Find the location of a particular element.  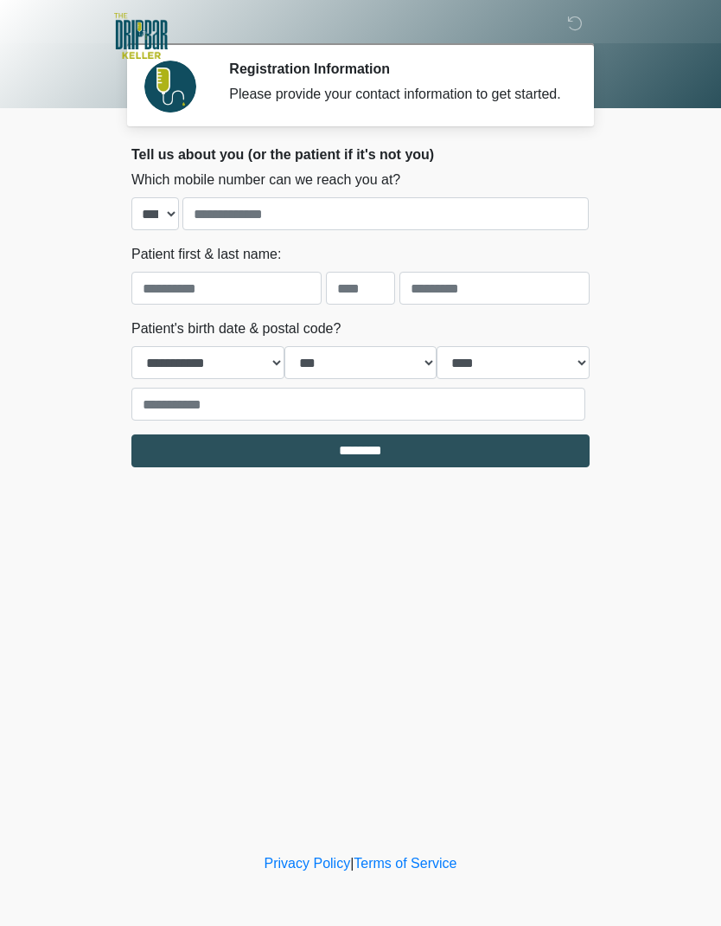

div: Please provide your contact information to get started. is located at coordinates (396, 94).